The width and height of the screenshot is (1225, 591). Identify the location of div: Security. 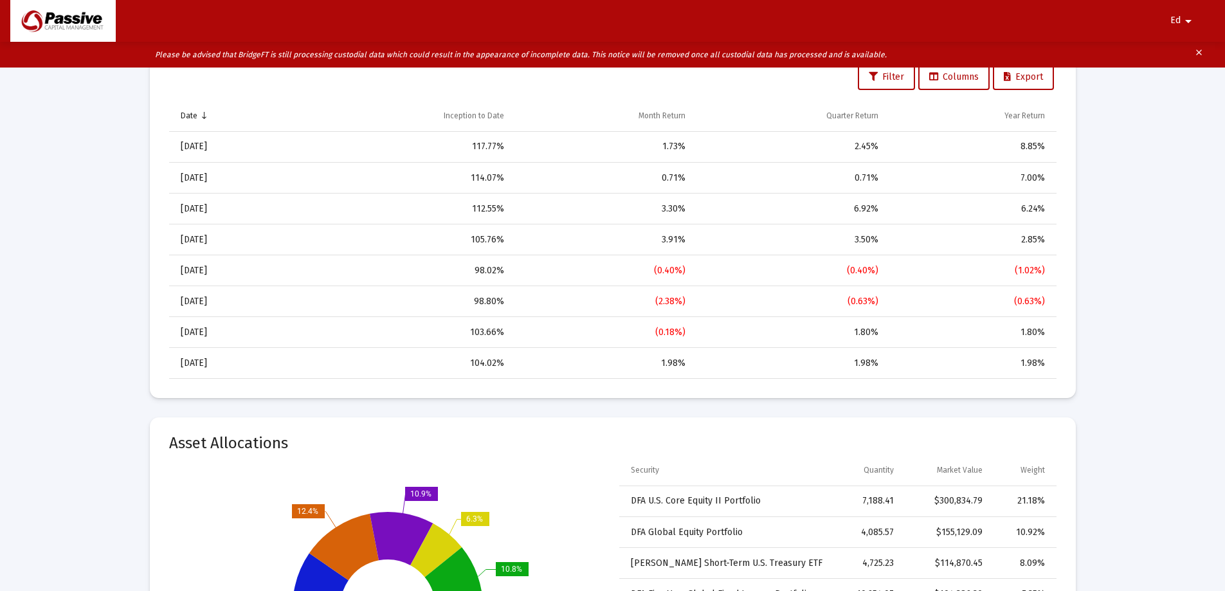
(645, 470).